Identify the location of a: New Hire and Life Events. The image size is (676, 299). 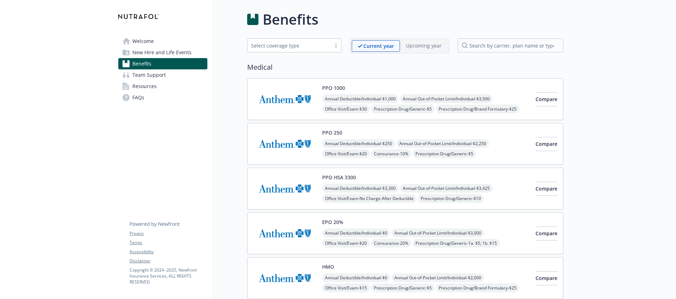
(163, 52).